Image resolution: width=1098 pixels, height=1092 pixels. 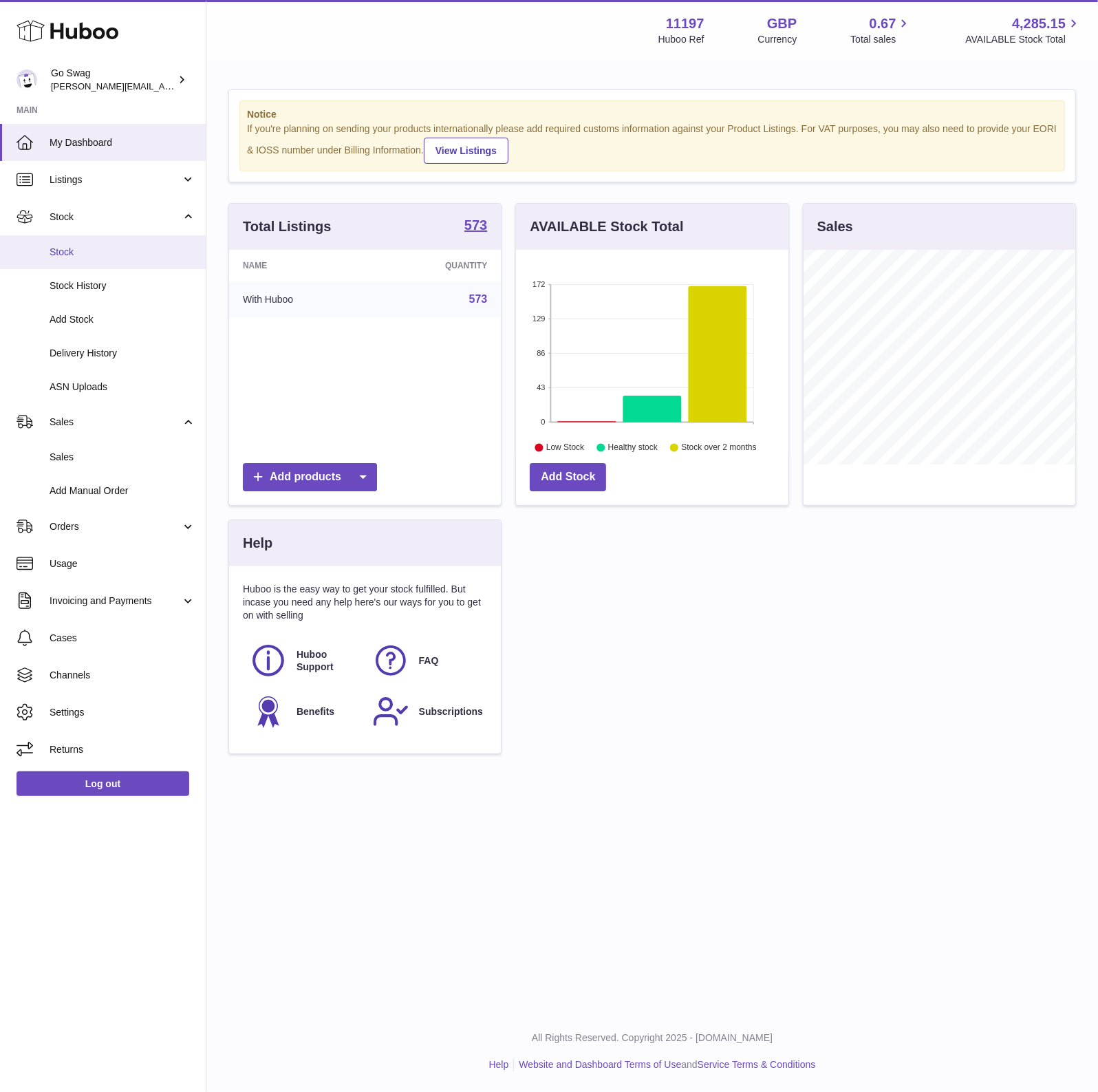 I want to click on text: 129, so click(x=538, y=319).